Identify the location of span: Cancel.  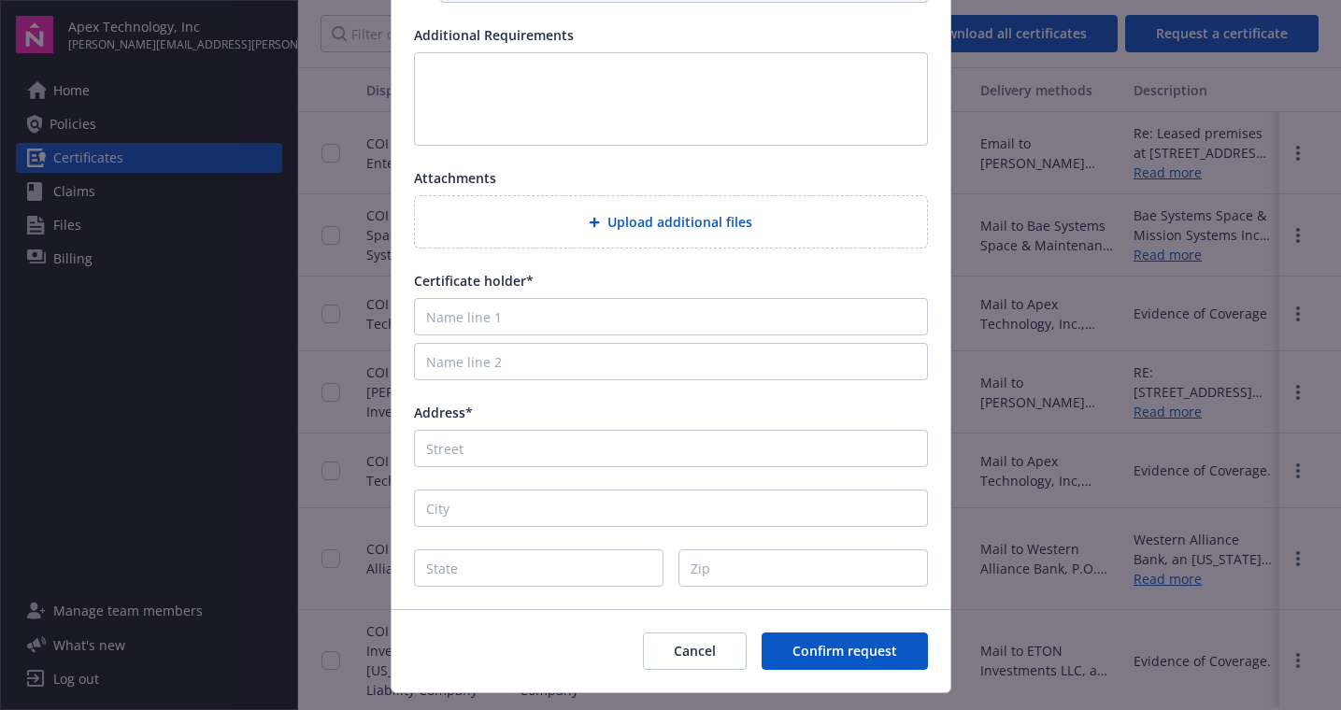
(694, 651).